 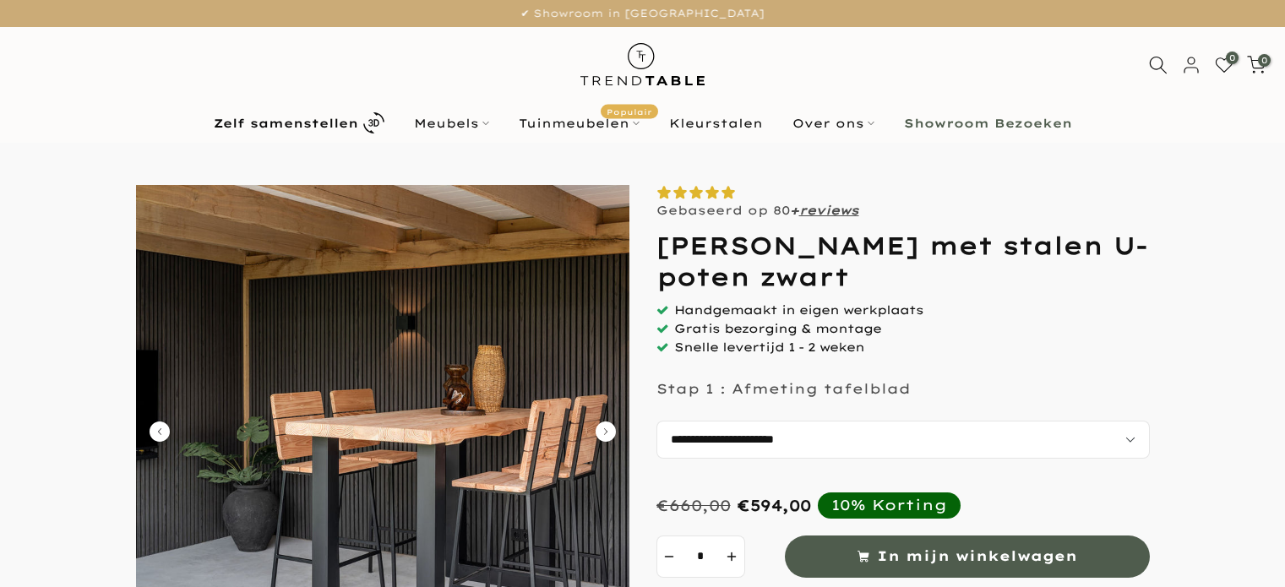 What do you see at coordinates (769, 347) in the screenshot?
I see `span: Snelle levertijd 1 - 2 weken` at bounding box center [769, 347].